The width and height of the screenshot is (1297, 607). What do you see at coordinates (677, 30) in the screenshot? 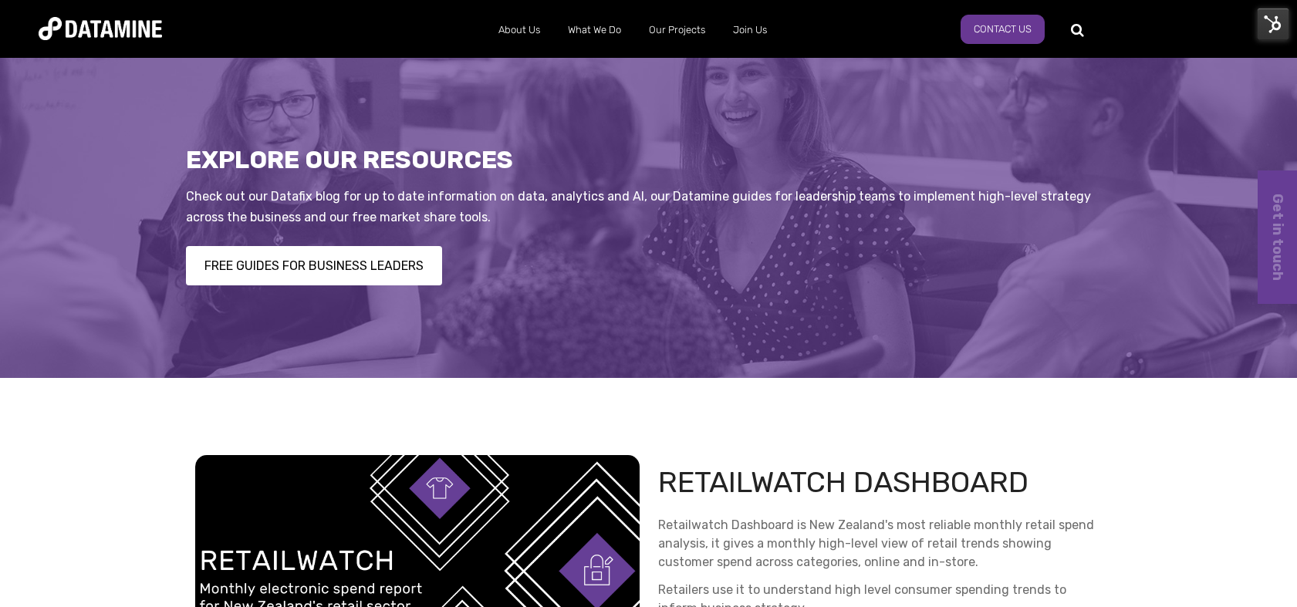
I see `a: Our Projects` at bounding box center [677, 30].